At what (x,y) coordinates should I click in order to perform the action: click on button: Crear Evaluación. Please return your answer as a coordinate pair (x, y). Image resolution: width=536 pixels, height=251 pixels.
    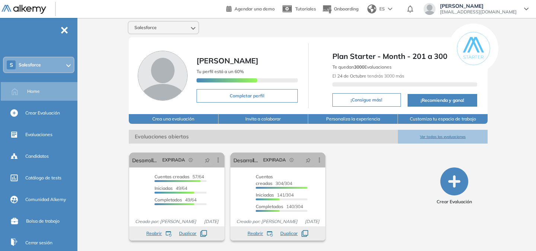
    Looking at the image, I should click on (454, 186).